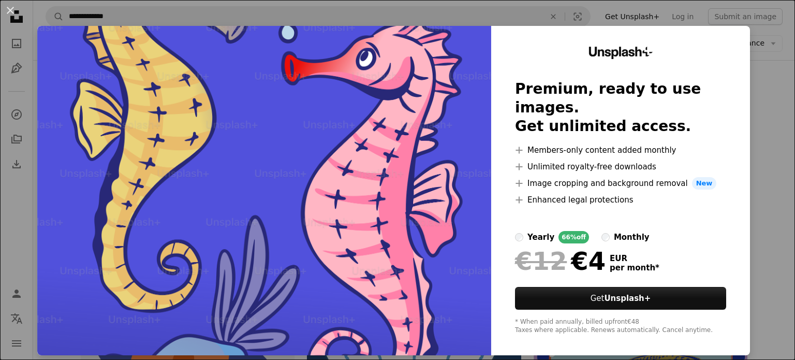 The width and height of the screenshot is (795, 360). I want to click on h2: Premium, ready to use images. Get unlimited access., so click(621, 108).